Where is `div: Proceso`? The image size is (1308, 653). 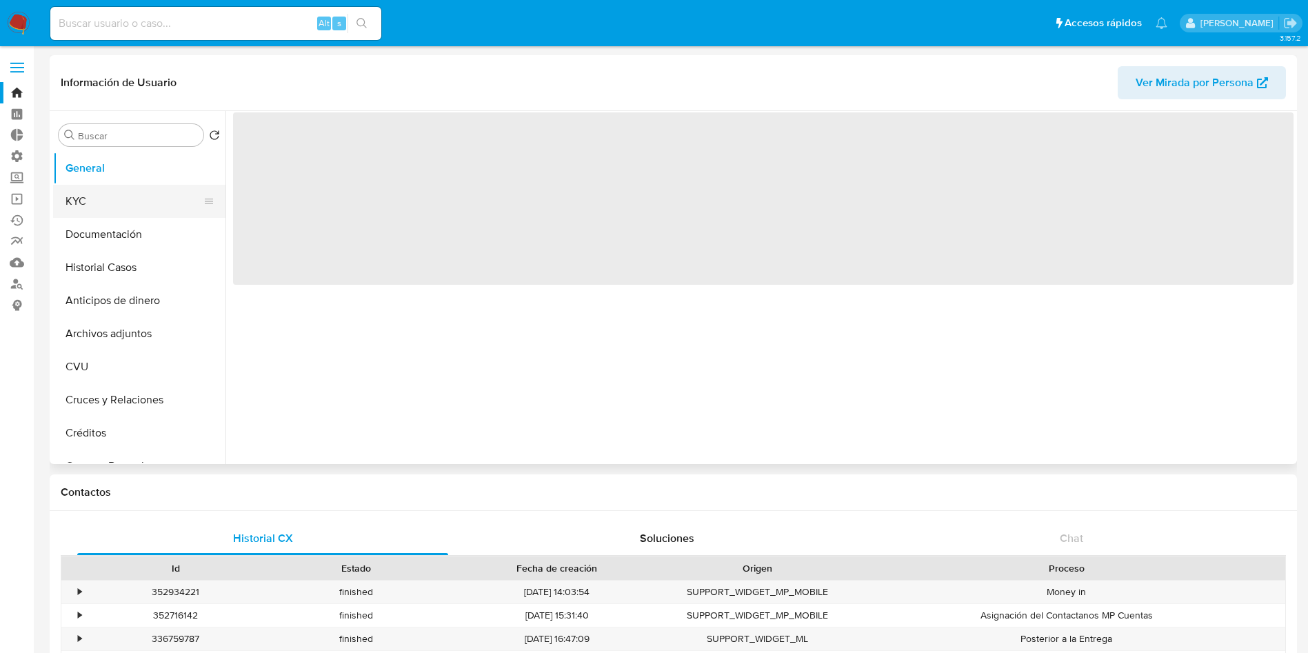 div: Proceso is located at coordinates (1067, 568).